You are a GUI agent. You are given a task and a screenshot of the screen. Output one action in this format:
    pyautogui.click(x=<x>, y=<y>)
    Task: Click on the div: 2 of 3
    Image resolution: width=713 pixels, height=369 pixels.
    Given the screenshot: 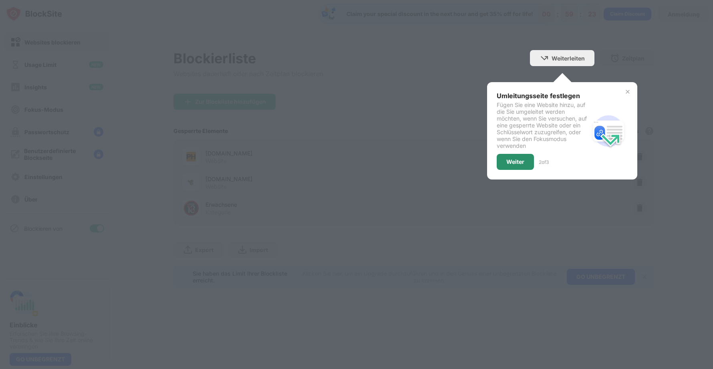 What is the action you would take?
    pyautogui.click(x=544, y=162)
    